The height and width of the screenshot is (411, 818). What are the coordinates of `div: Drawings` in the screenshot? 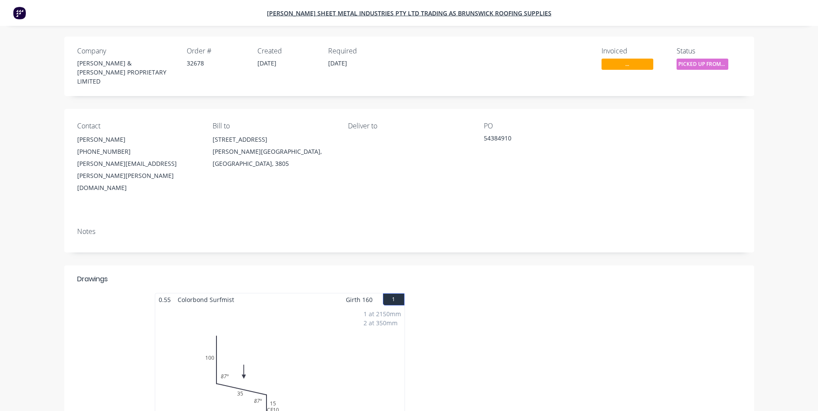 It's located at (92, 279).